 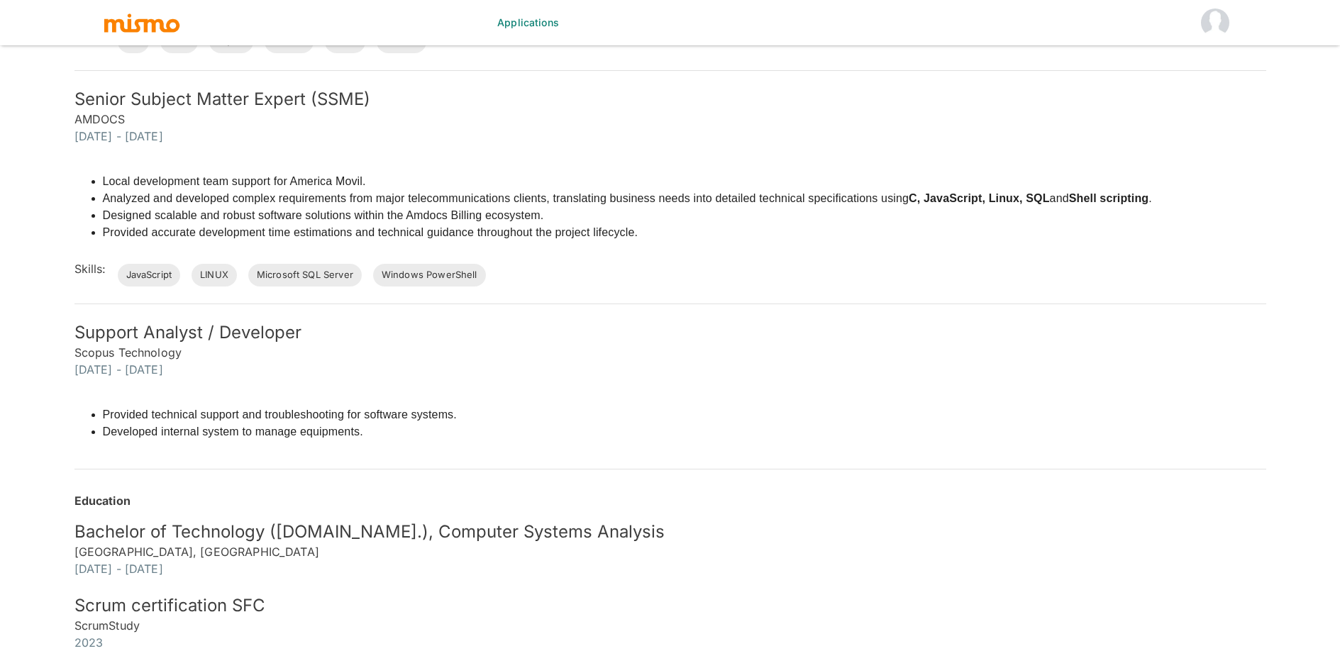 I want to click on span: JavaScript, so click(x=149, y=275).